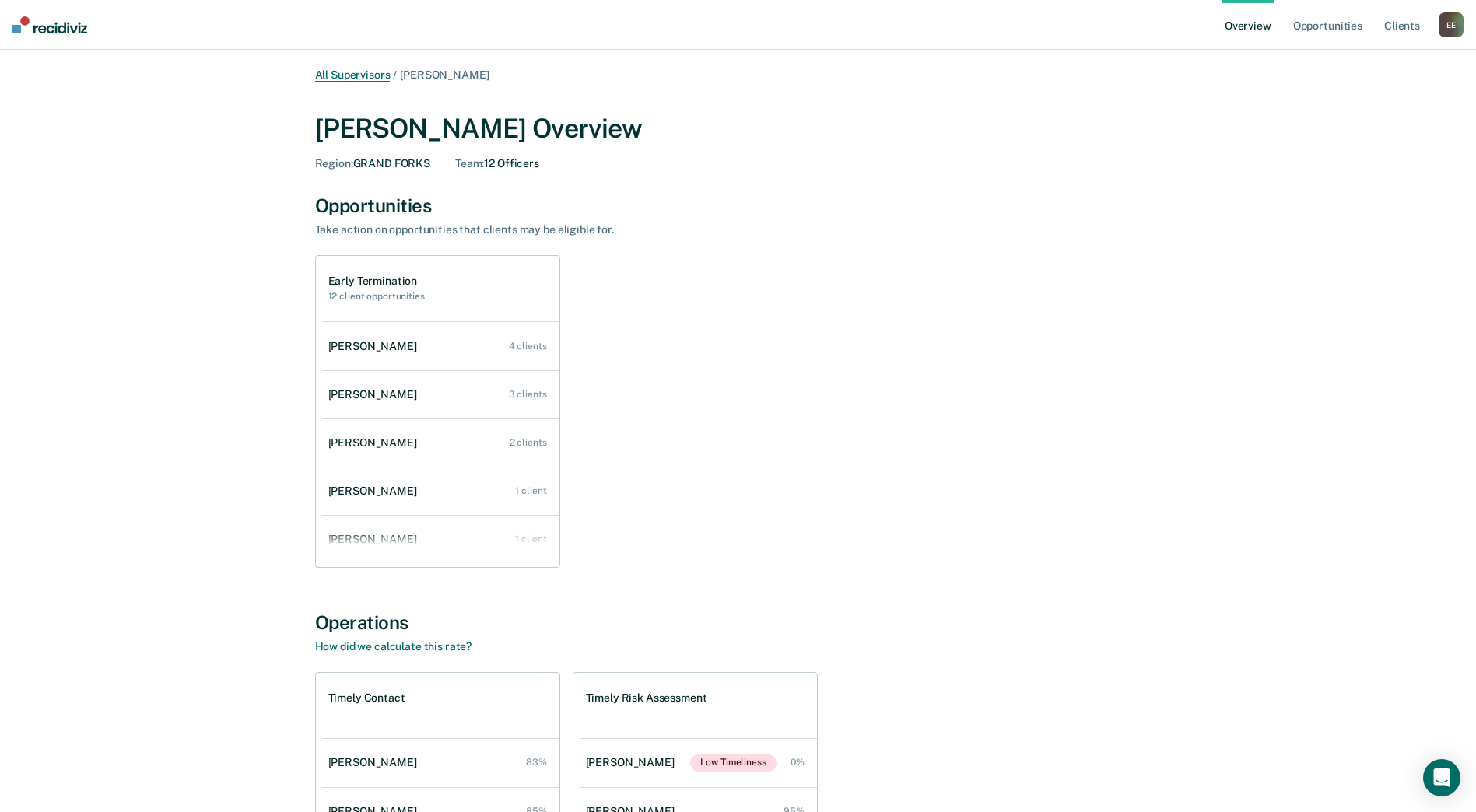 The image size is (1476, 812). What do you see at coordinates (366, 697) in the screenshot?
I see `h1: Timely Contact` at bounding box center [366, 697].